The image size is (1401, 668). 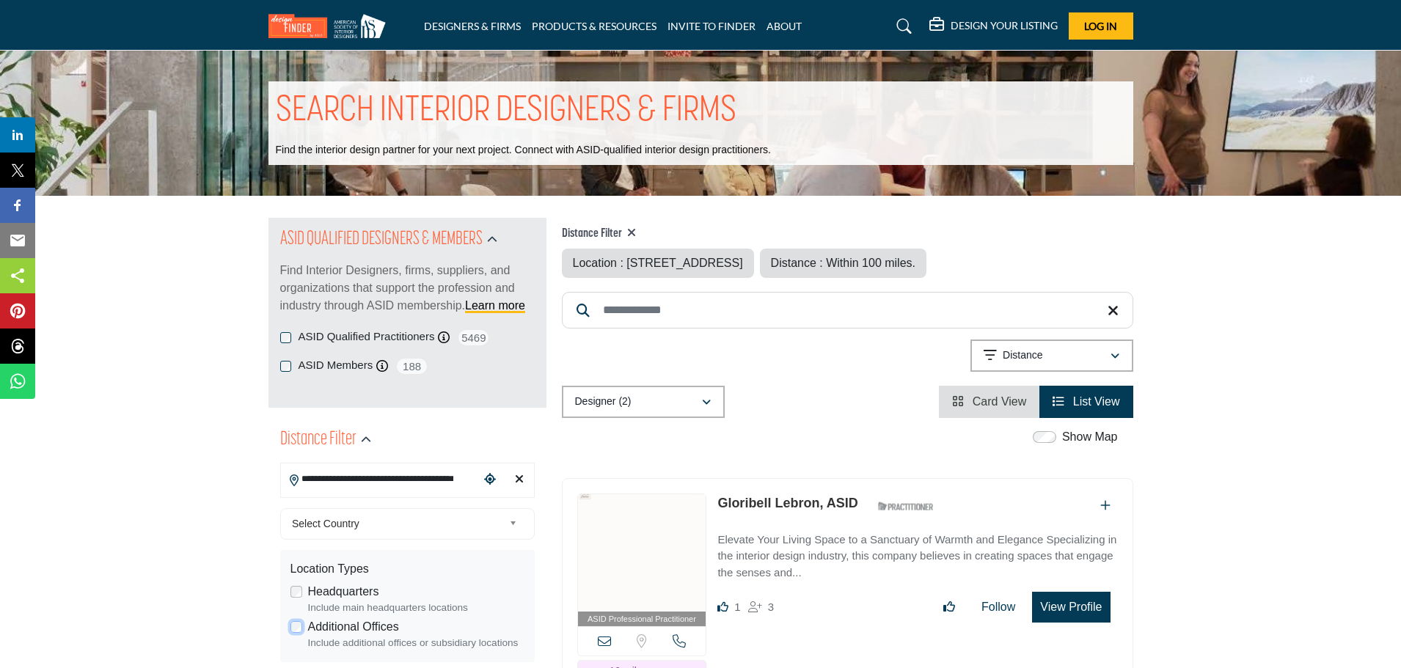 What do you see at coordinates (642, 560) in the screenshot?
I see `a: ASID Professional Practitioner` at bounding box center [642, 560].